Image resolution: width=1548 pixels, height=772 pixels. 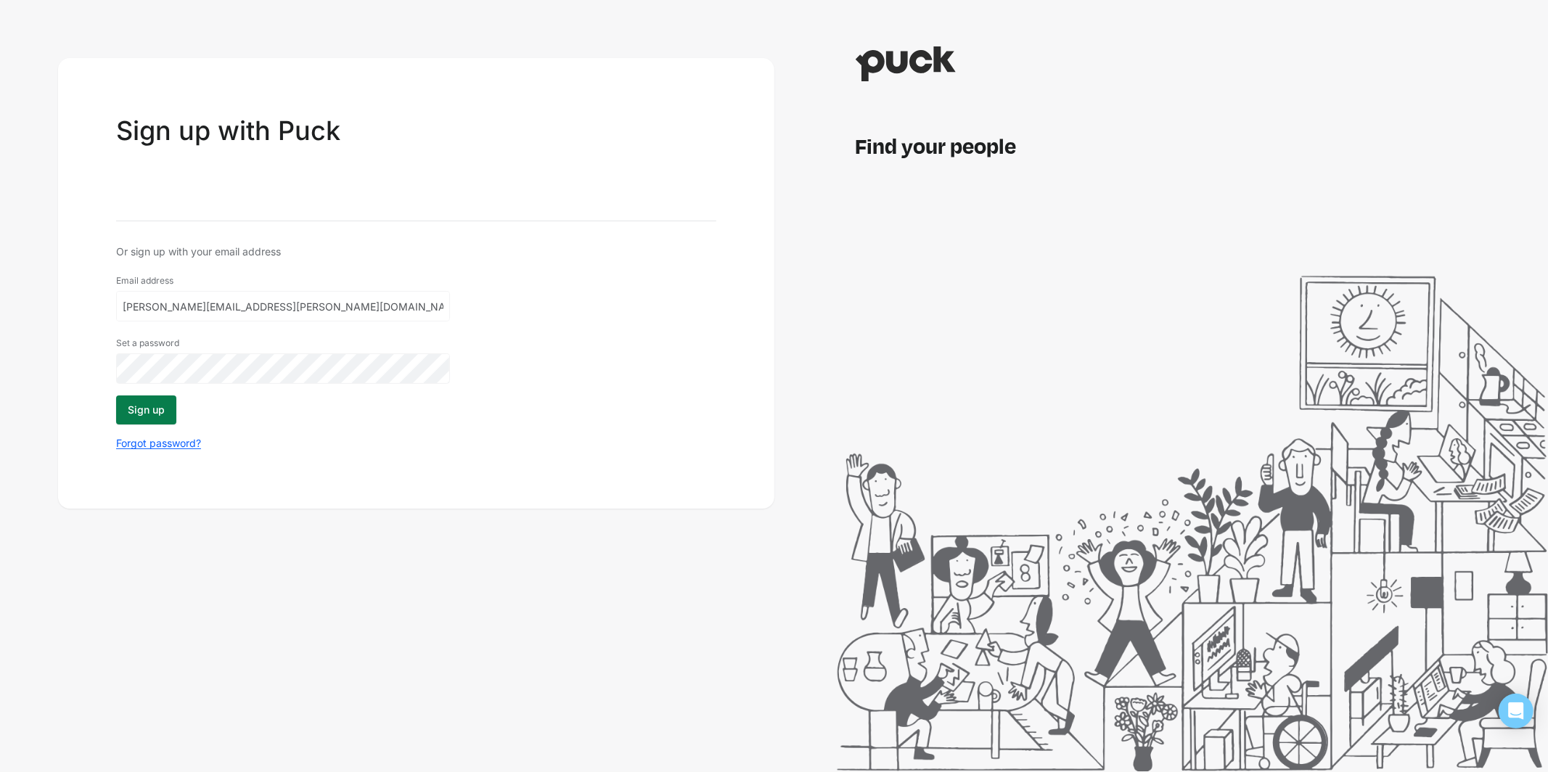 What do you see at coordinates (146, 410) in the screenshot?
I see `button: Sign up` at bounding box center [146, 410].